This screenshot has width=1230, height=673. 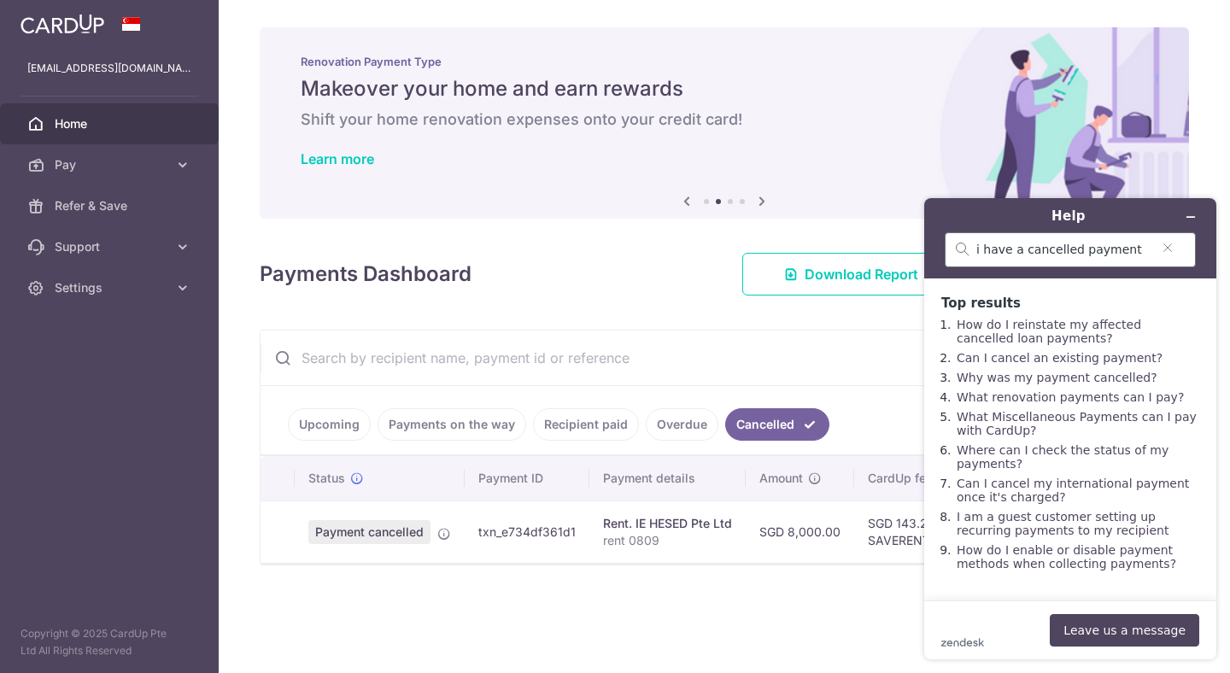 I want to click on span: CardUp fee, so click(x=900, y=478).